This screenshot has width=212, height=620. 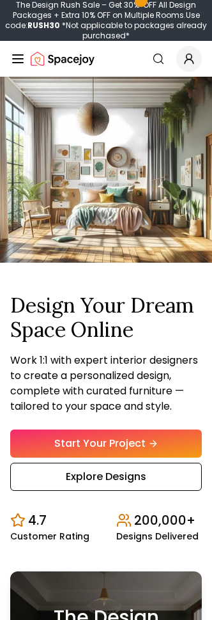 What do you see at coordinates (134, 30) in the screenshot?
I see `span: *Not applicable to packages already purchased*` at bounding box center [134, 30].